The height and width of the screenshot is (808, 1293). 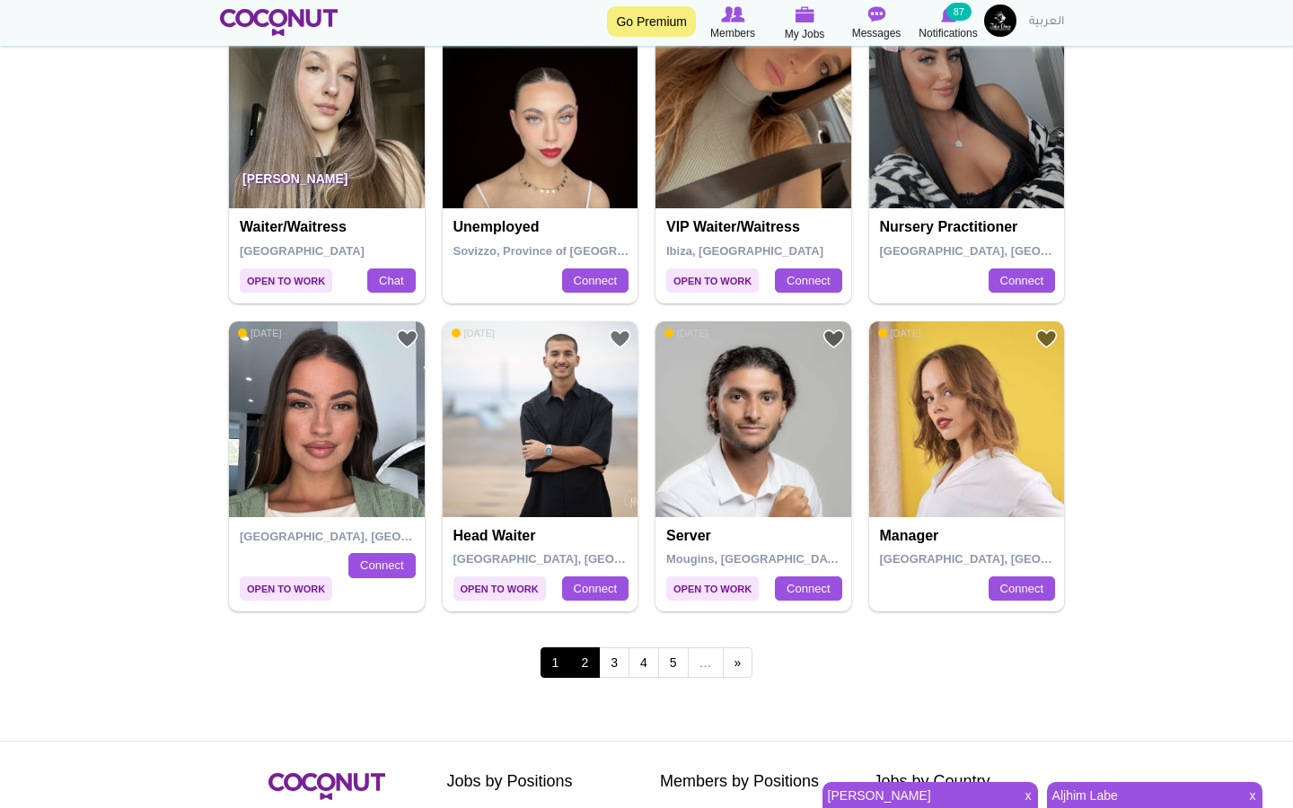 I want to click on h4: VIP Waiter/Waitress, so click(x=755, y=227).